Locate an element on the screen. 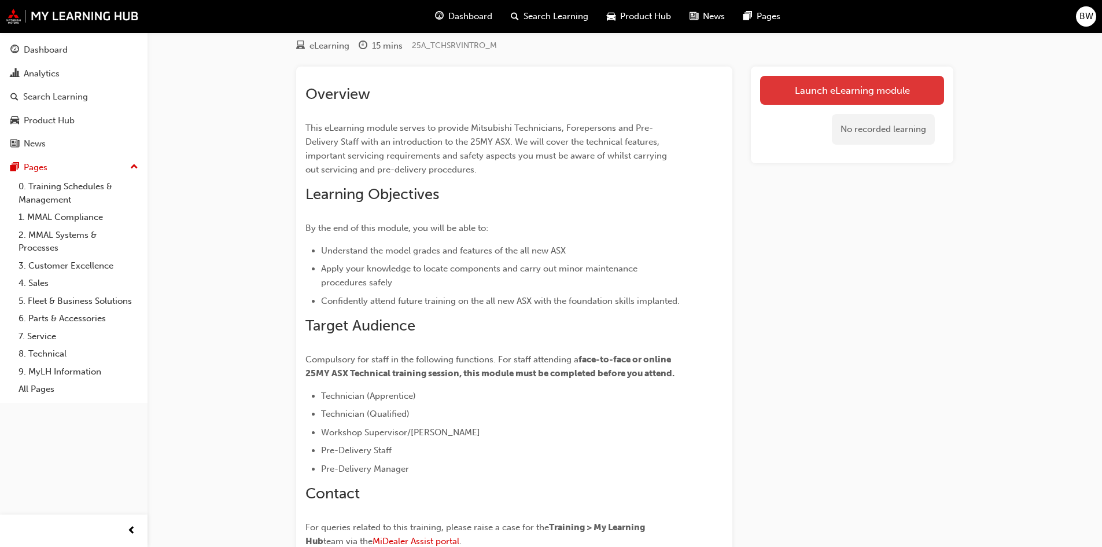 The image size is (1102, 547). div: No recorded learning is located at coordinates (884, 129).